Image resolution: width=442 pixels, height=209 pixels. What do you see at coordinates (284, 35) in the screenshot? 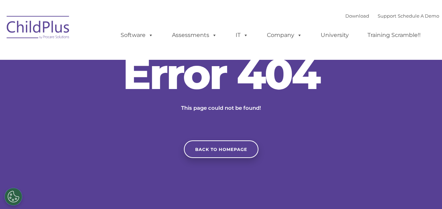
I see `a: Company` at bounding box center [284, 35].